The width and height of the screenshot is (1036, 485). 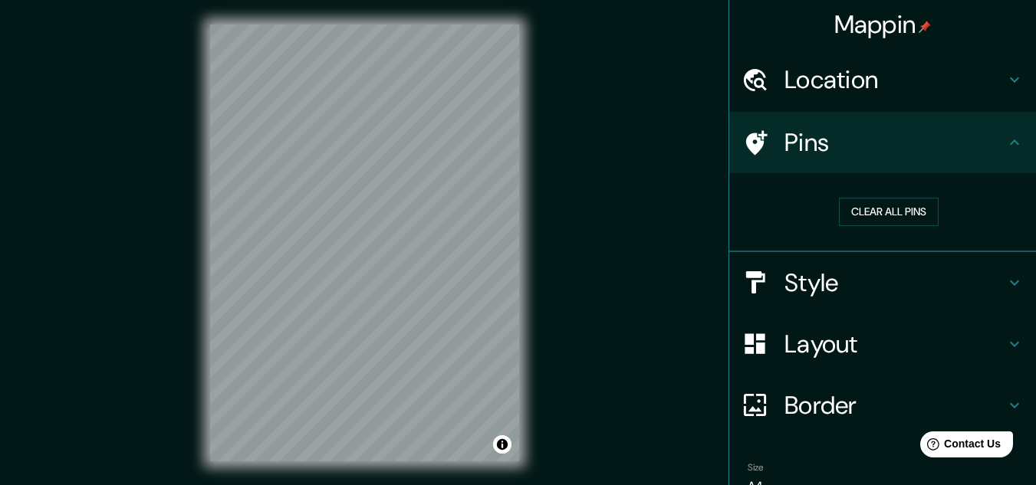 What do you see at coordinates (755, 467) in the screenshot?
I see `label: Size` at bounding box center [755, 467].